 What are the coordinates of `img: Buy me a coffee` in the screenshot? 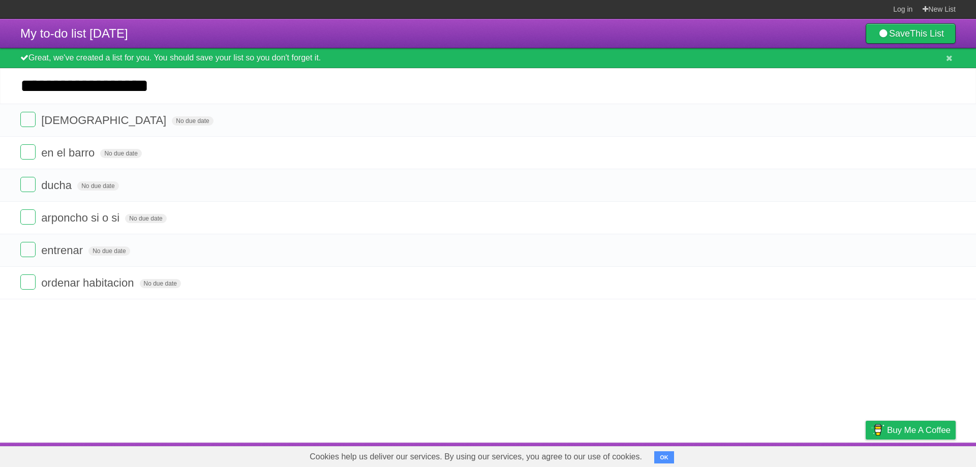 It's located at (878, 430).